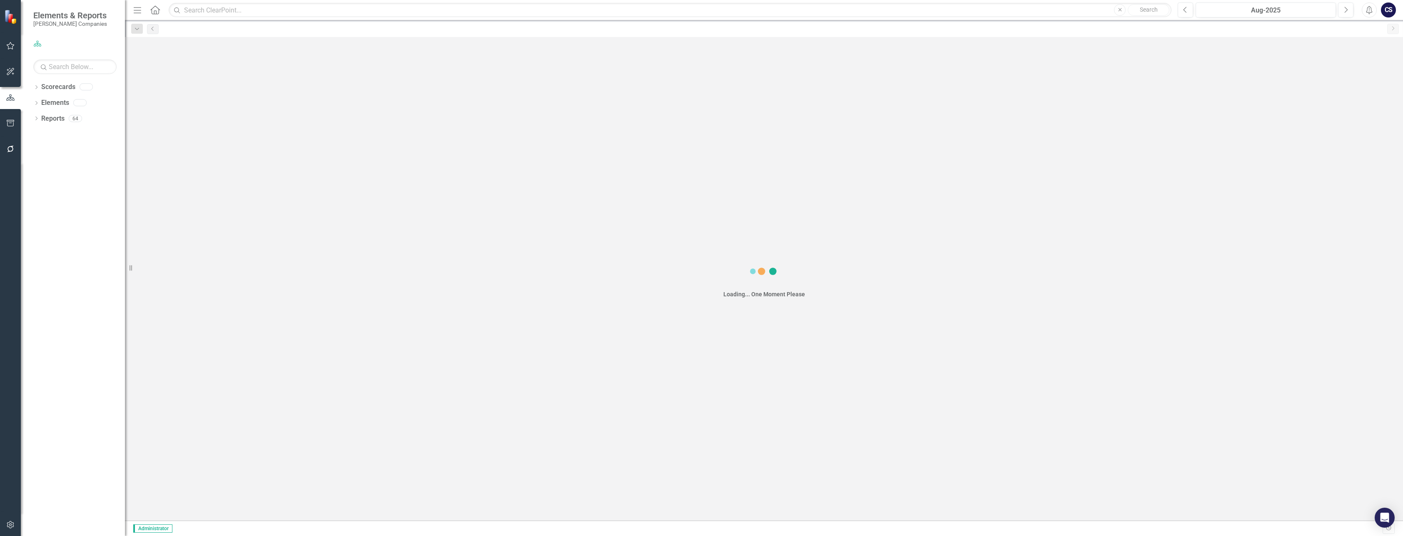  What do you see at coordinates (153, 529) in the screenshot?
I see `span: Administrator` at bounding box center [153, 529].